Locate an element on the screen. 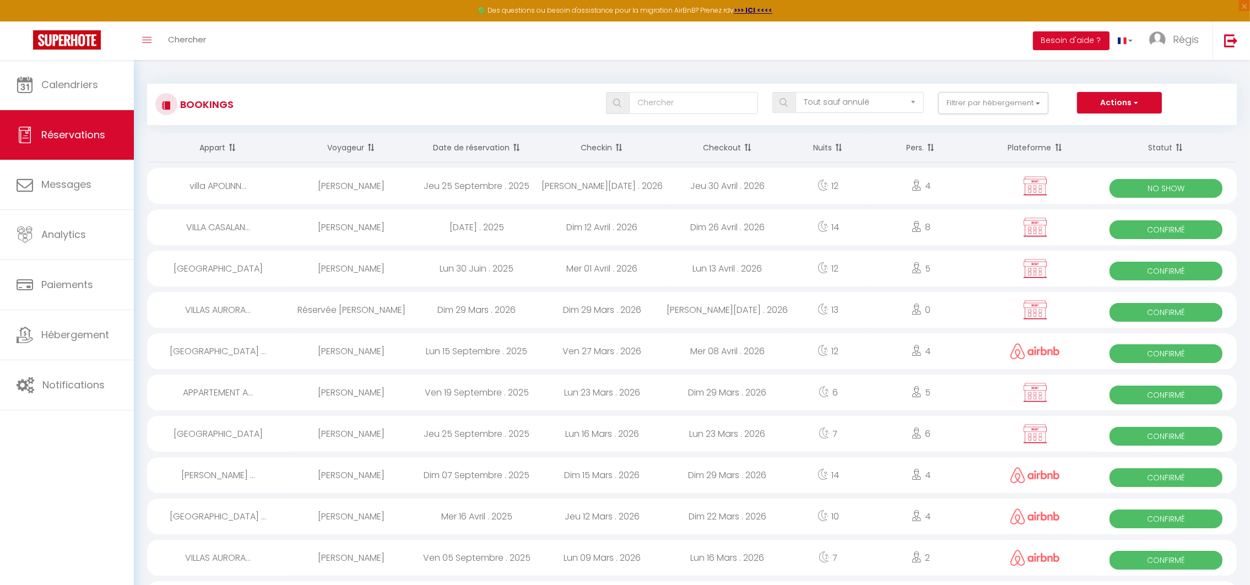 Image resolution: width=1250 pixels, height=585 pixels. th: Sort by nights is located at coordinates (828, 148).